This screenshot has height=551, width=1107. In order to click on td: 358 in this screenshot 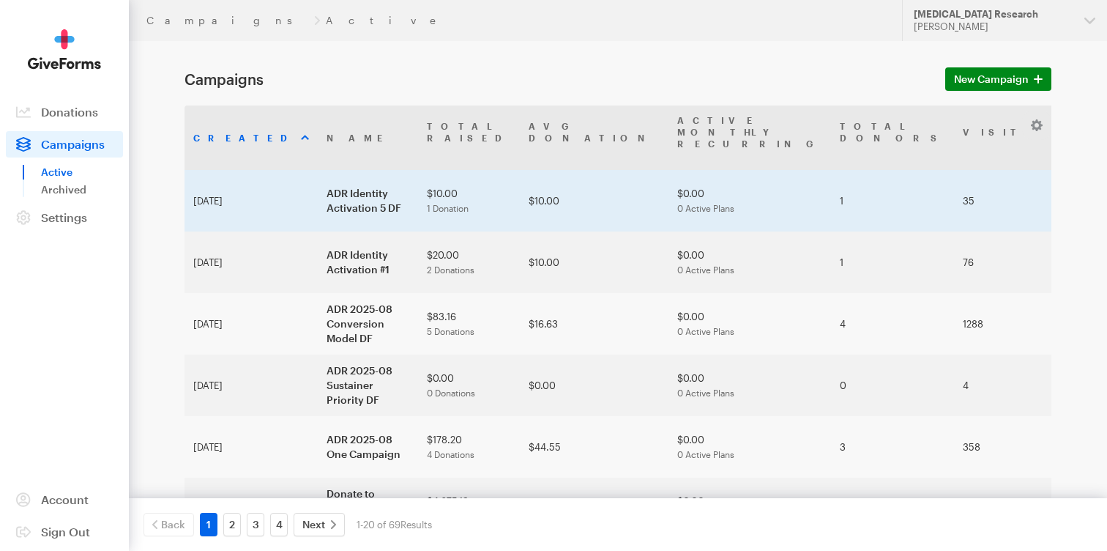, I will do `click(1001, 447)`.